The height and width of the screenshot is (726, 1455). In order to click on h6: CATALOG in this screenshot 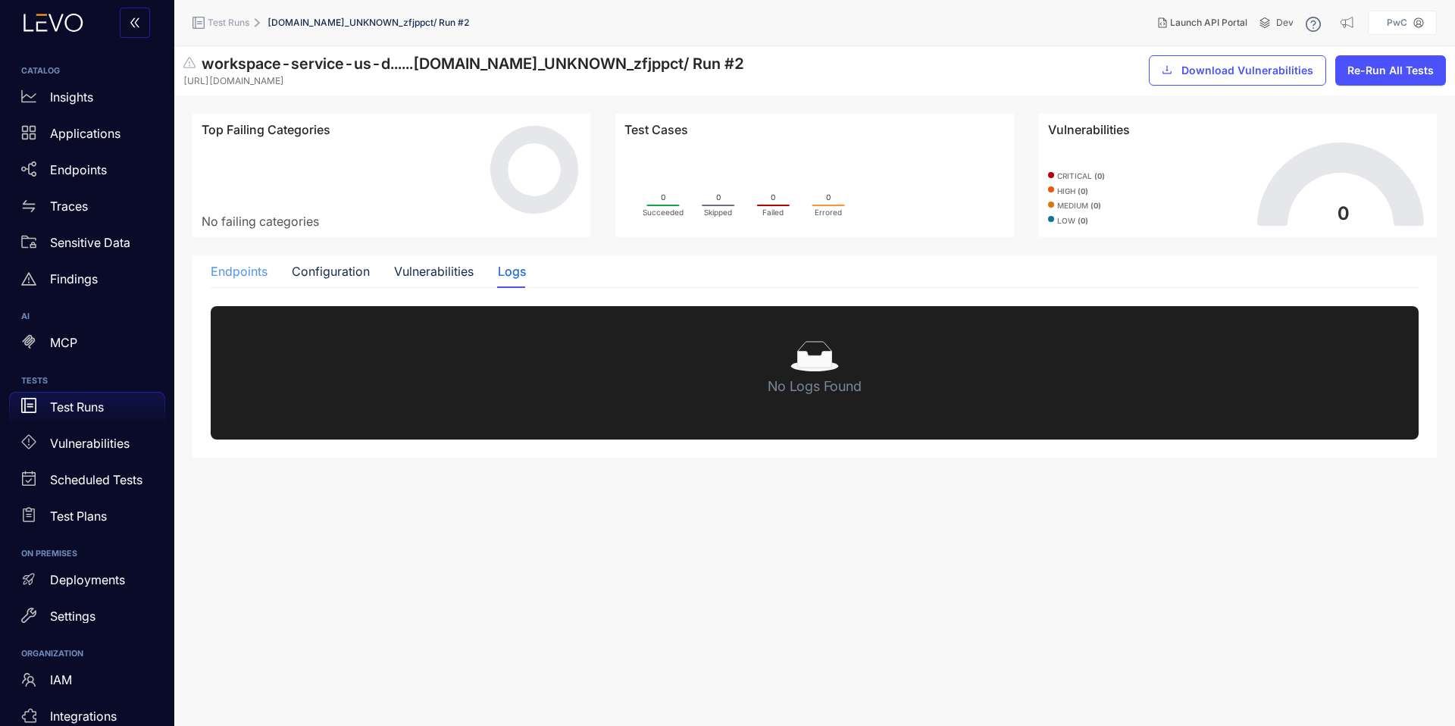, I will do `click(87, 71)`.